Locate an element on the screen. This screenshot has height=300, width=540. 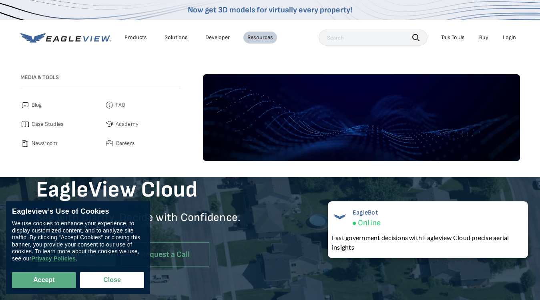
img: academy.svg is located at coordinates (109, 124).